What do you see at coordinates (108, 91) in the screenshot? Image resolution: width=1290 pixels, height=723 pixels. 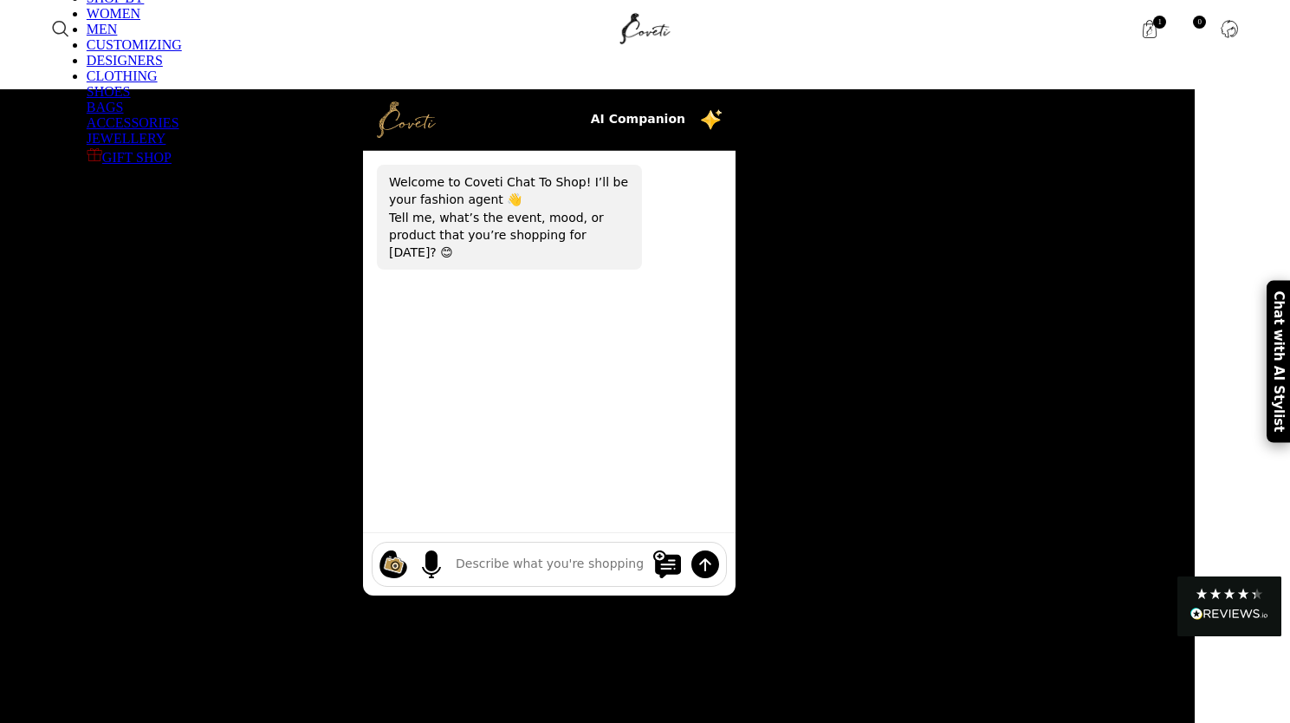 I see `span: SHOES` at bounding box center [108, 91].